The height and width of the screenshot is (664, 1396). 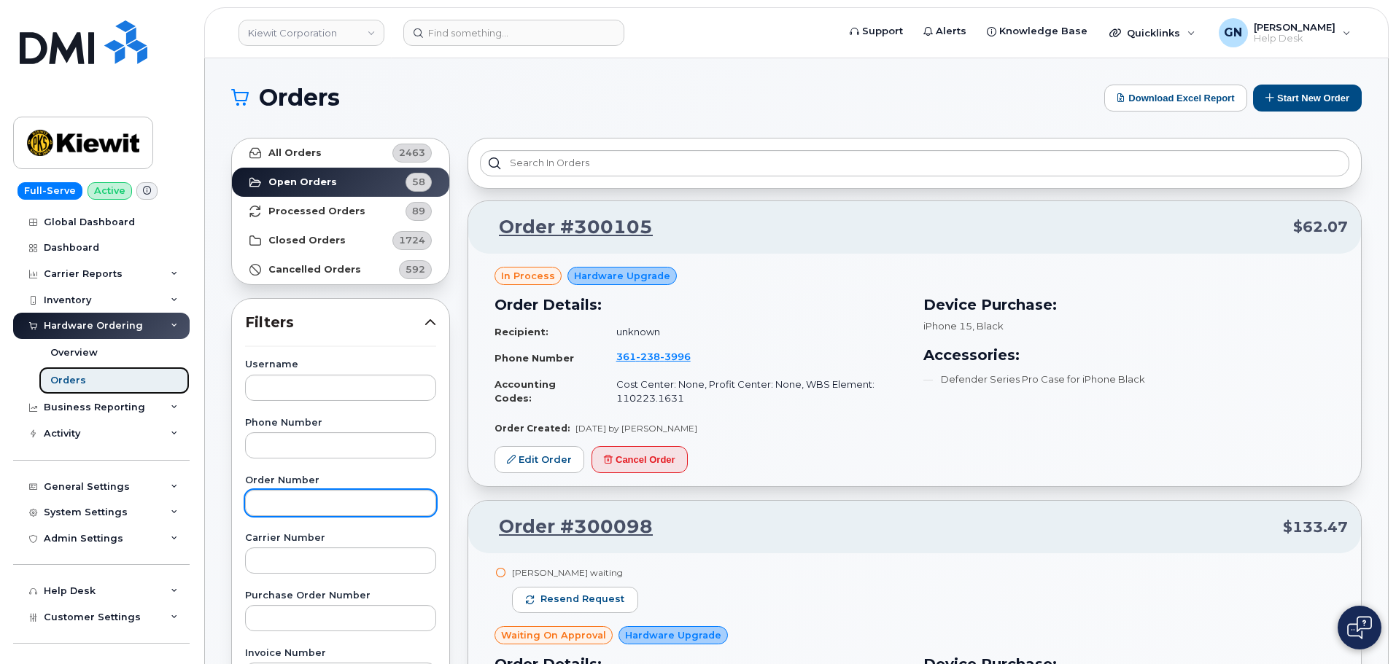 I want to click on strong: Recipient:, so click(x=521, y=332).